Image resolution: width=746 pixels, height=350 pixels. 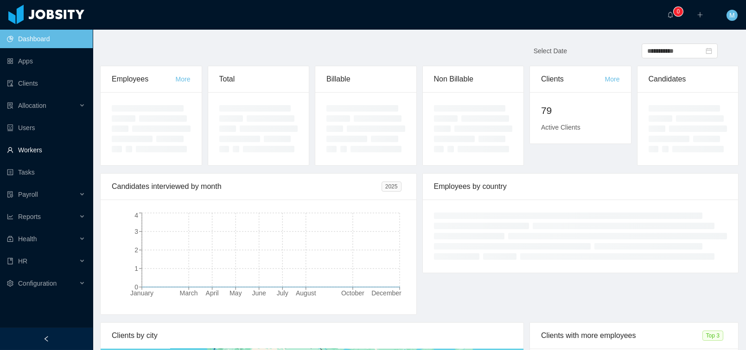 I want to click on div: Candidates interviewed by month, so click(x=247, y=187).